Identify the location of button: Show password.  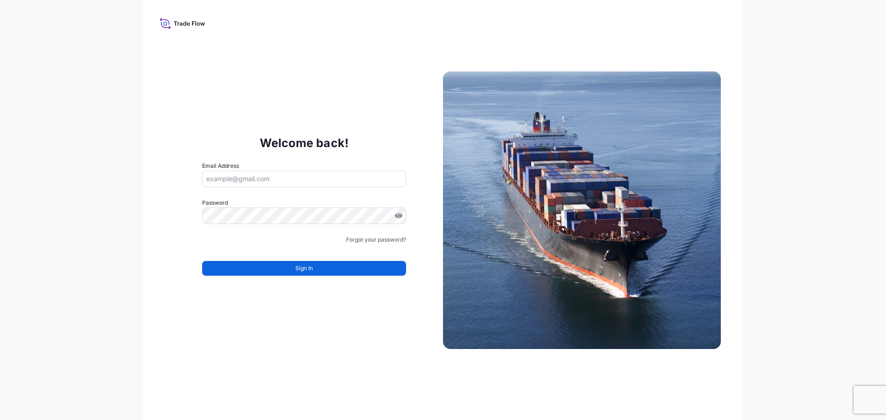
(399, 216).